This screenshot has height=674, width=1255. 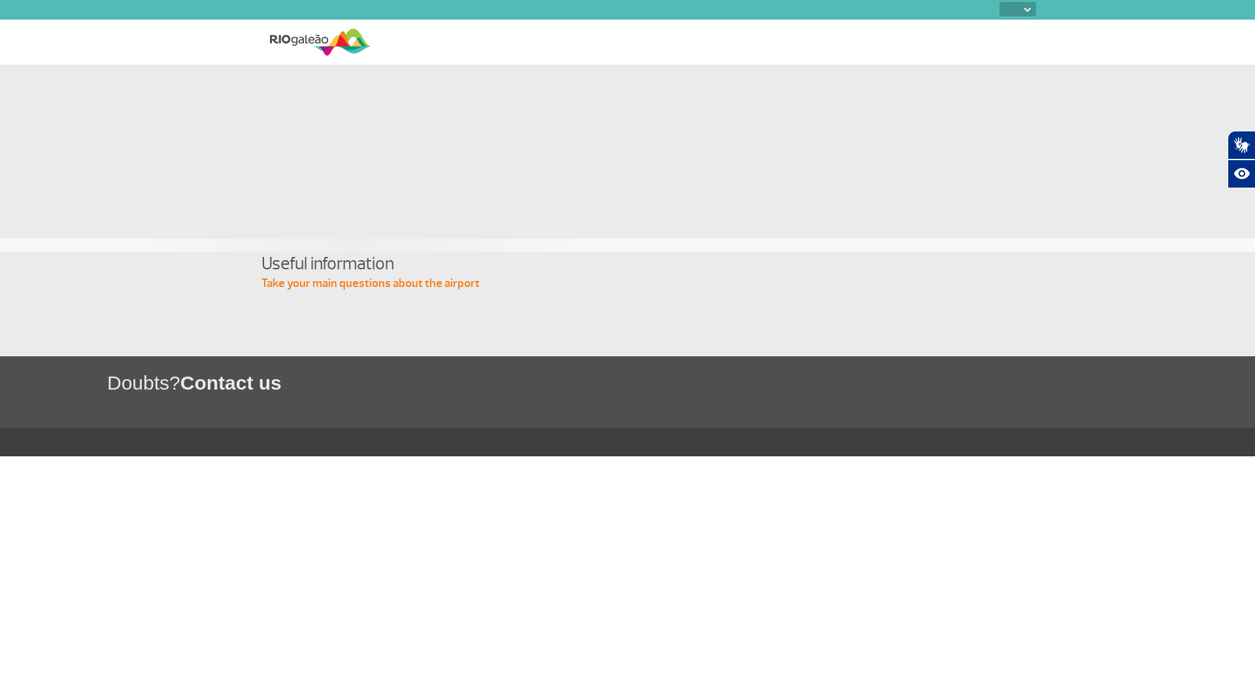 What do you see at coordinates (1241, 159) in the screenshot?
I see `div: Plugin de acessibilidade da Hand Talk.` at bounding box center [1241, 159].